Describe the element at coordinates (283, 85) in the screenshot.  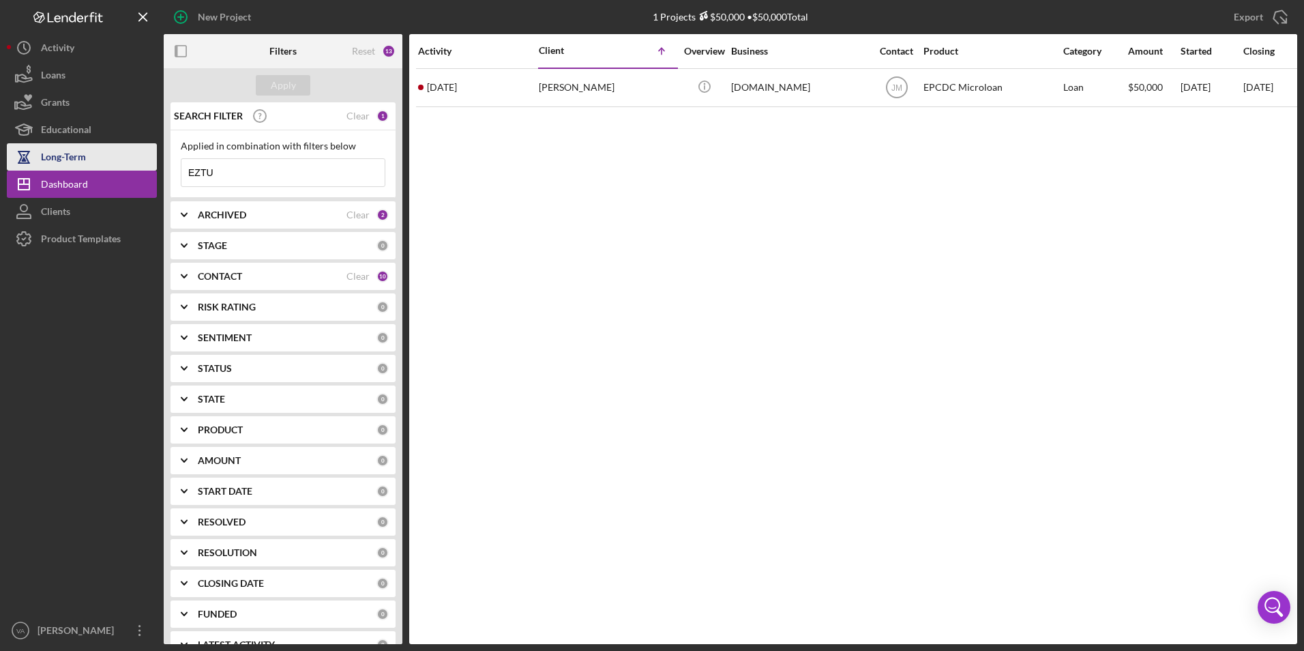
I see `button: Apply` at that location.